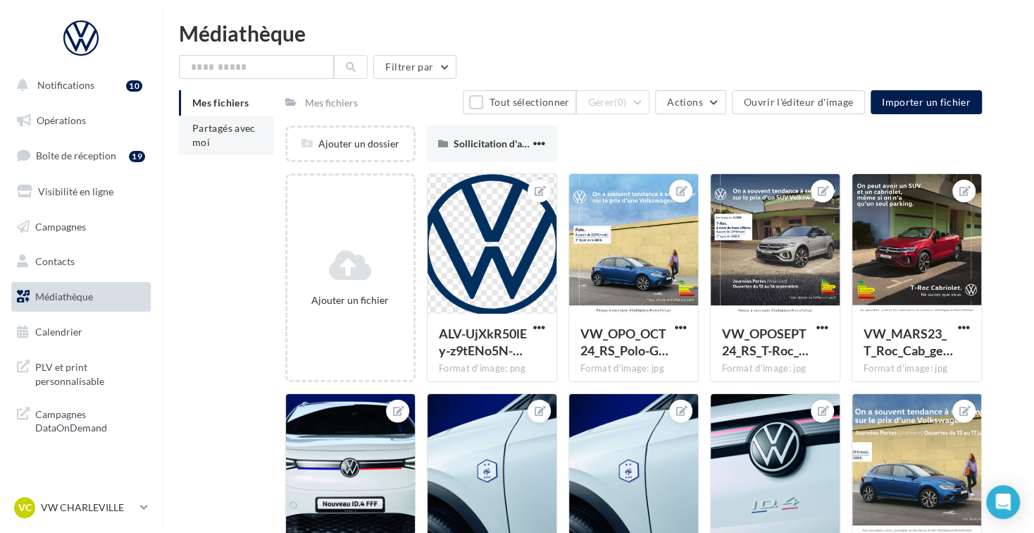 This screenshot has height=533, width=1034. What do you see at coordinates (134, 86) in the screenshot?
I see `div: 10` at bounding box center [134, 86].